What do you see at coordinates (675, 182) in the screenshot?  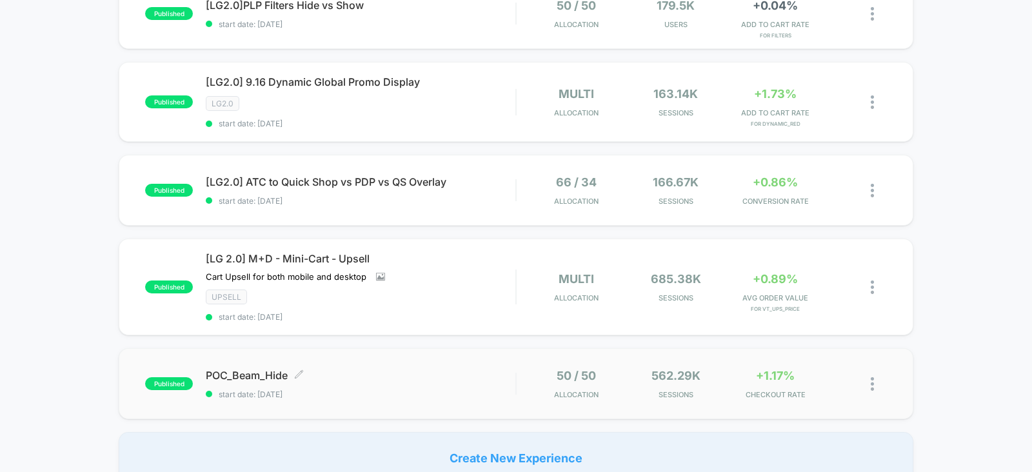 I see `span: 166.67k` at bounding box center [675, 182].